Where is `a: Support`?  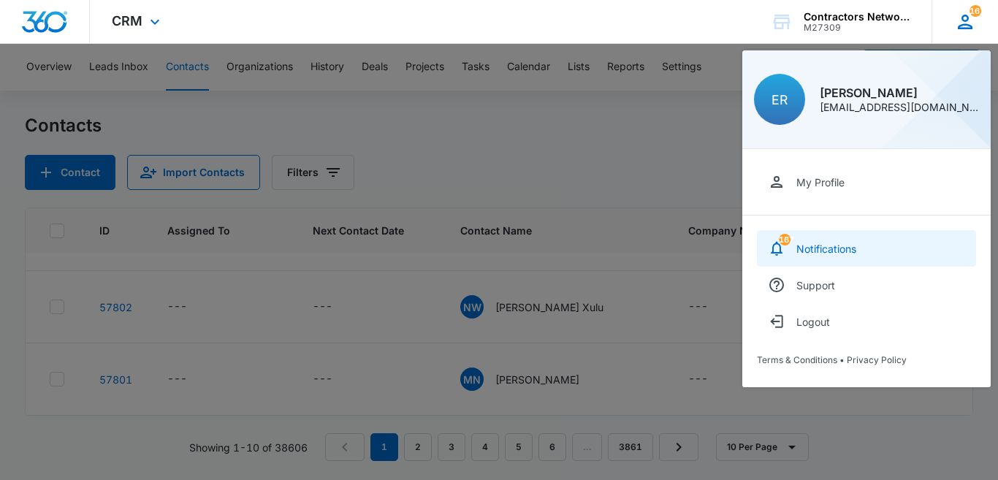 a: Support is located at coordinates (866, 285).